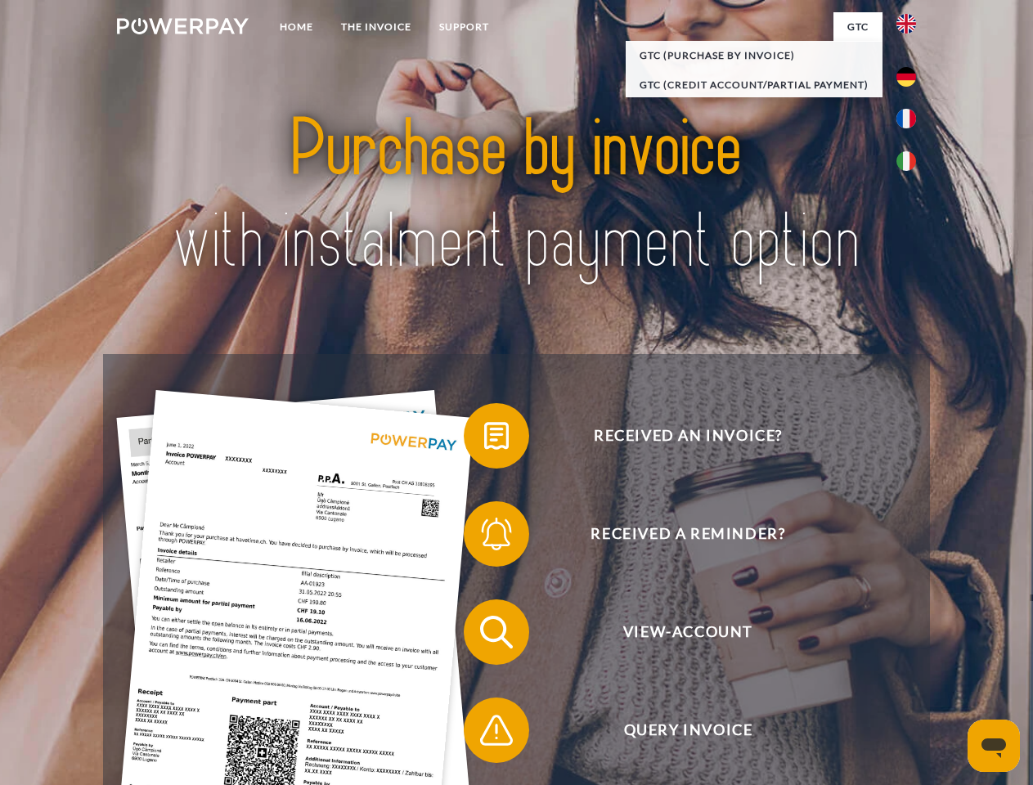  Describe the element at coordinates (676, 436) in the screenshot. I see `button: Received an invoice?` at that location.